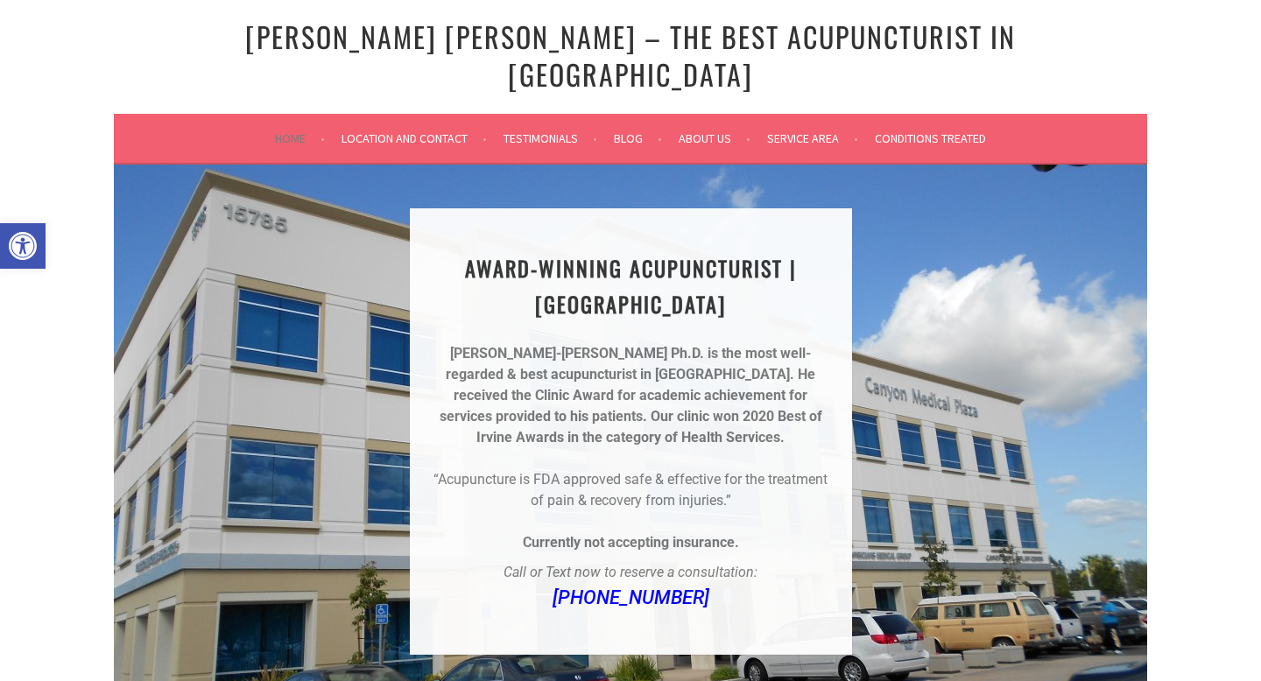  I want to click on a: Conditions Treated, so click(930, 138).